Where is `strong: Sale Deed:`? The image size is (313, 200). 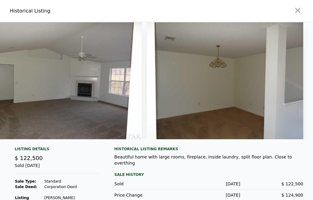 strong: Sale Deed: is located at coordinates (26, 187).